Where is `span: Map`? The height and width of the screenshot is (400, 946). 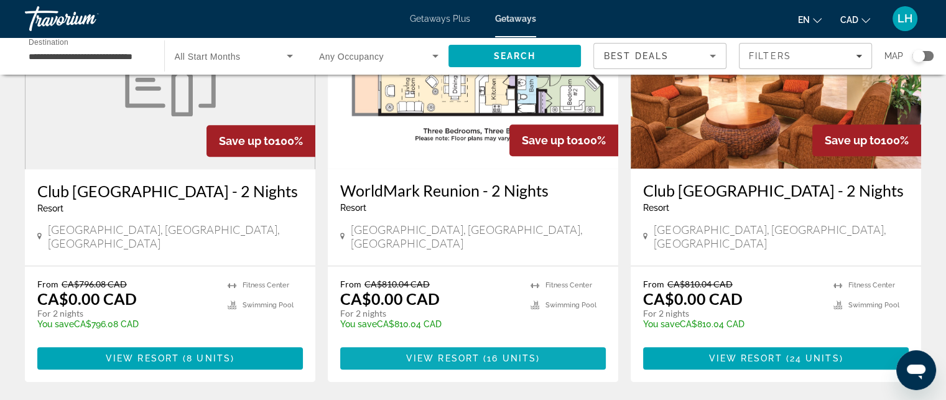
span: Map is located at coordinates (894, 56).